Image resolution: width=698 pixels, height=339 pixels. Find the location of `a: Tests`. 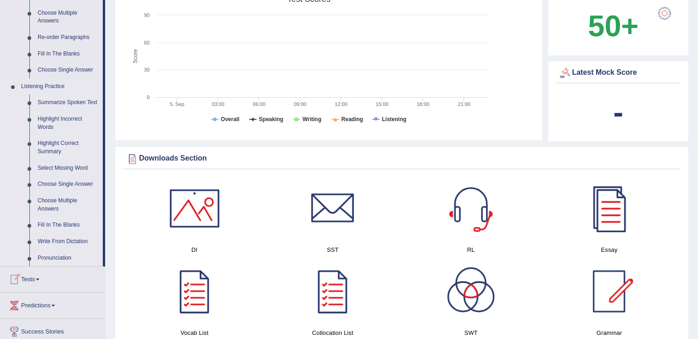

a: Tests is located at coordinates (53, 278).